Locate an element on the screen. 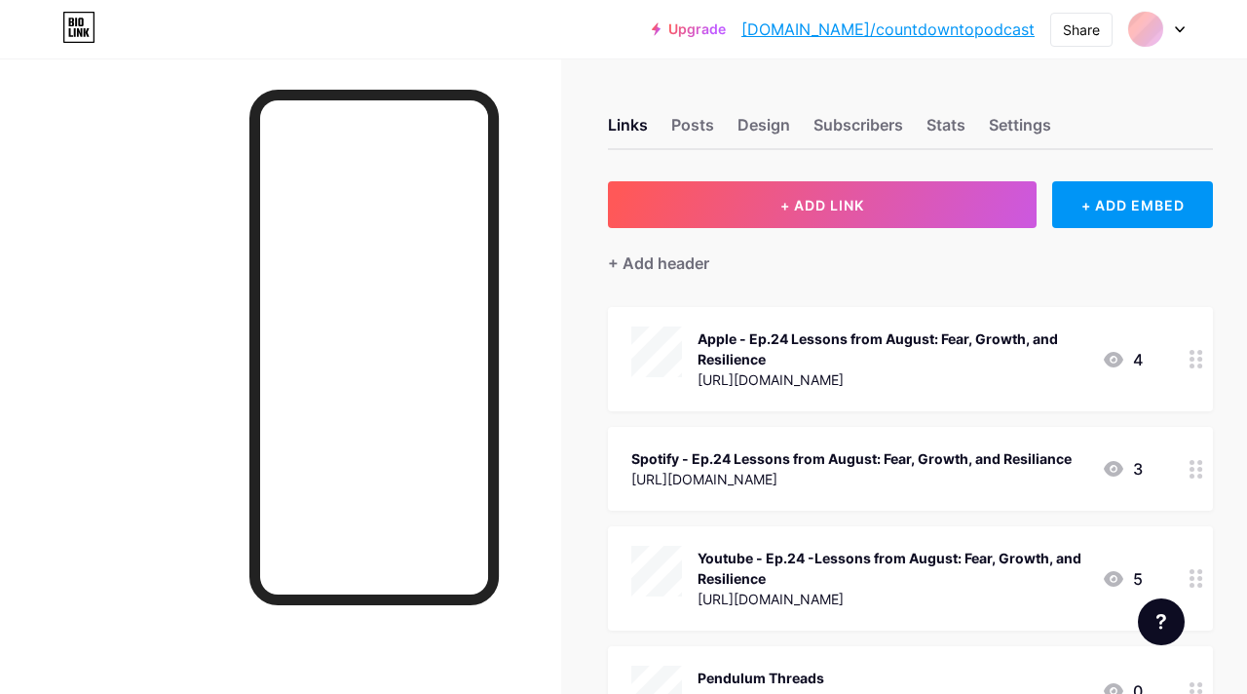 This screenshot has height=694, width=1247. div: Stats is located at coordinates (946, 131).